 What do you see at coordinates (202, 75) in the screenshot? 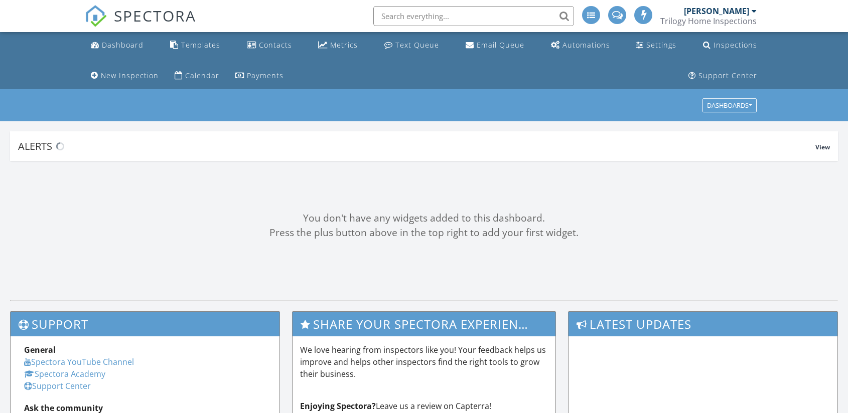
I see `div: Calendar` at bounding box center [202, 75].